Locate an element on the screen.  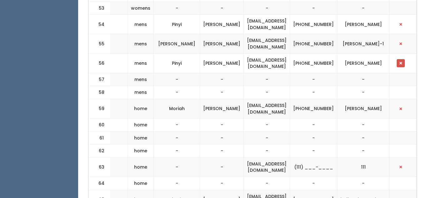
td: 64 is located at coordinates (100, 183).